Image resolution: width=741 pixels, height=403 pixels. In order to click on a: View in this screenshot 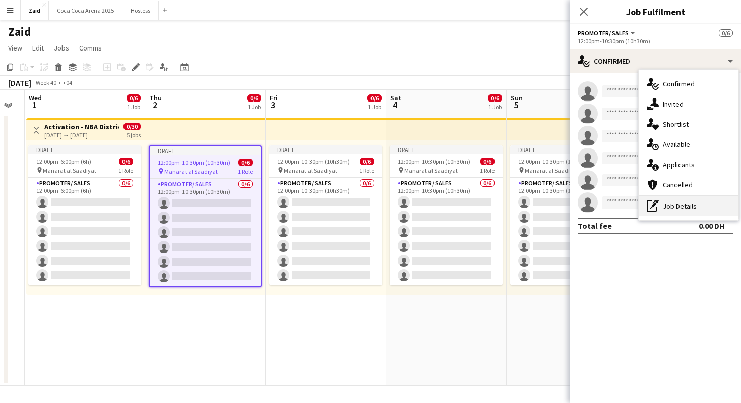, I will do `click(15, 48)`.